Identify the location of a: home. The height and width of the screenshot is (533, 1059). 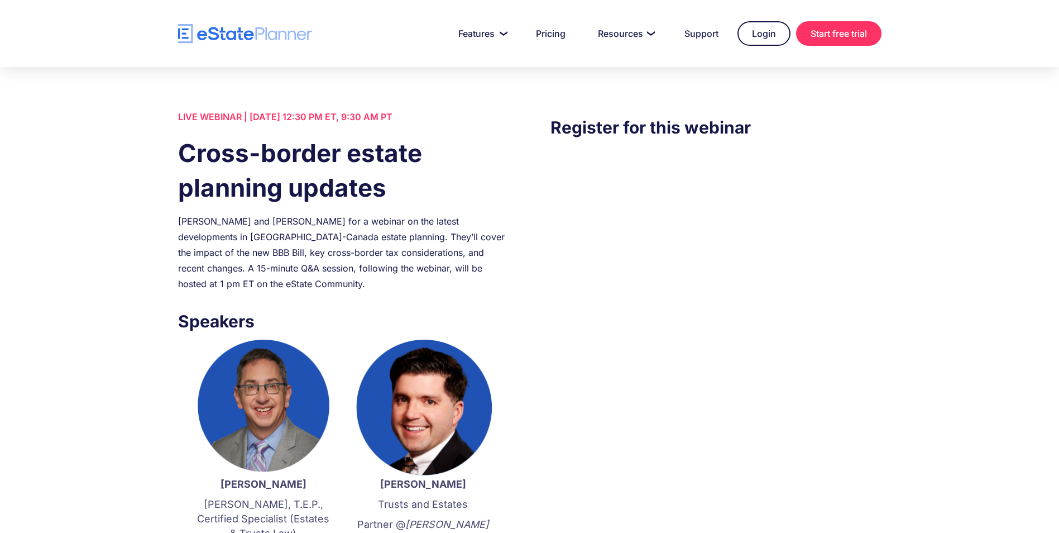
(245, 33).